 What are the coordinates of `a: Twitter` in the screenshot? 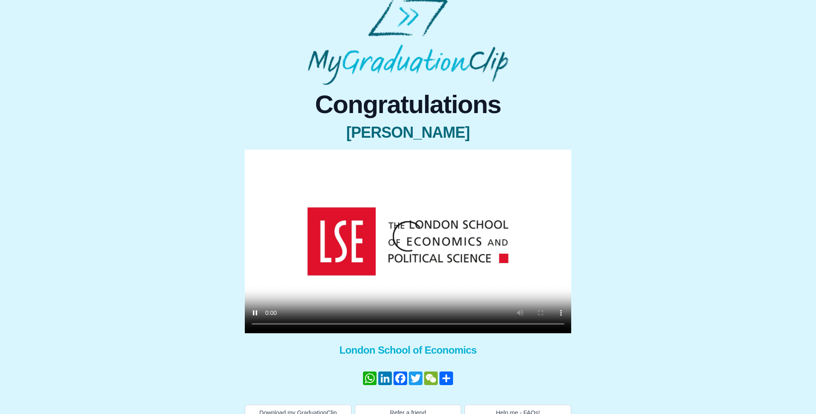 It's located at (416, 378).